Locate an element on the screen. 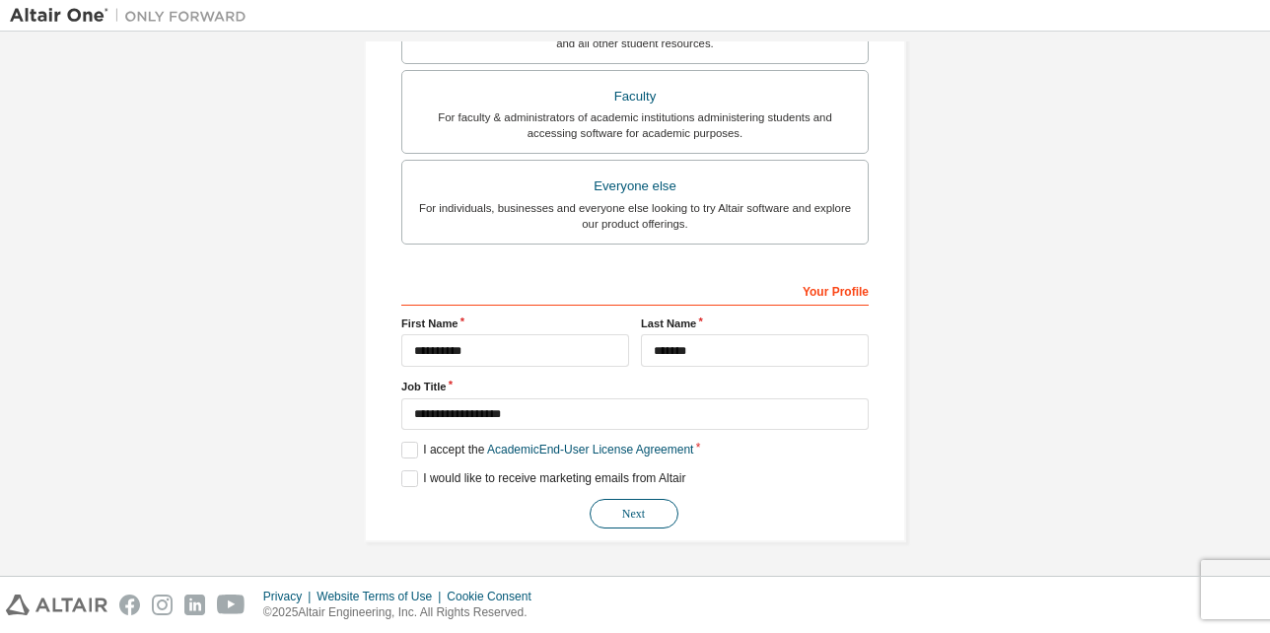 This screenshot has height=633, width=1270. div: Everyone else is located at coordinates (635, 186).